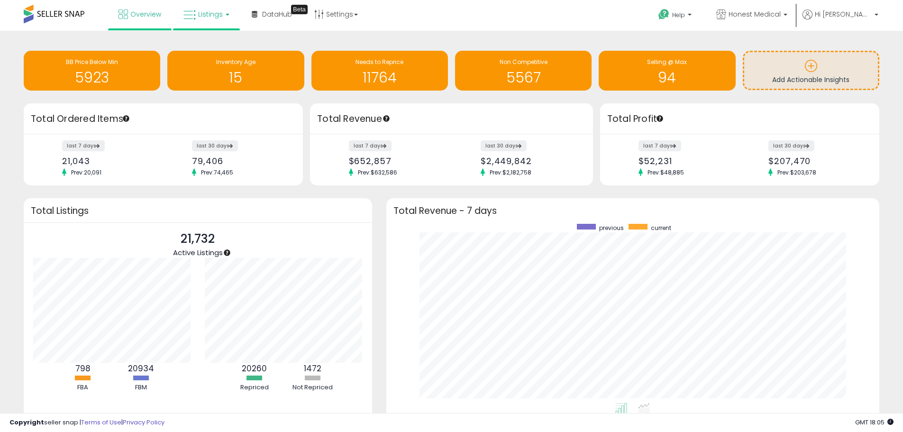 Image resolution: width=903 pixels, height=432 pixels. What do you see at coordinates (686, 161) in the screenshot?
I see `div: $52,231` at bounding box center [686, 161].